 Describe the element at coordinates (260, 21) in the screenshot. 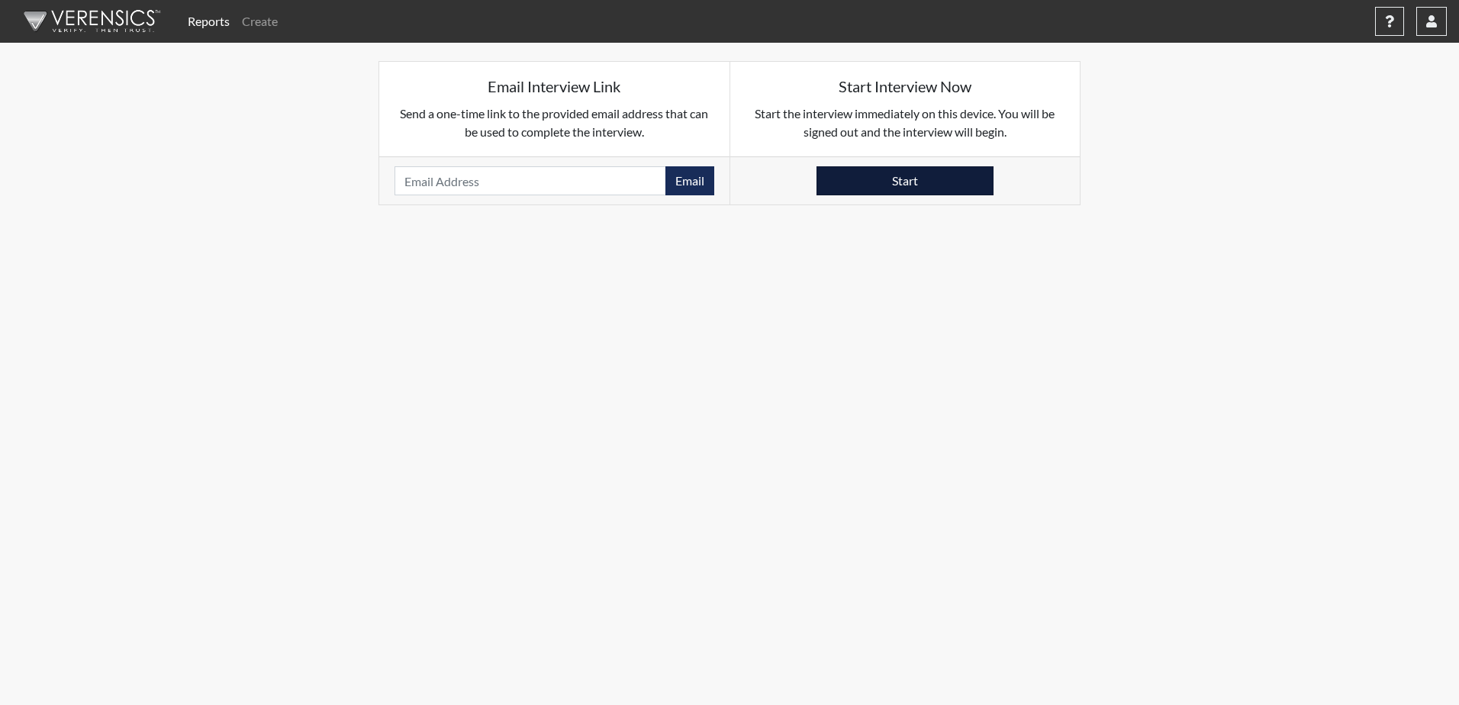

I see `a: Create` at that location.